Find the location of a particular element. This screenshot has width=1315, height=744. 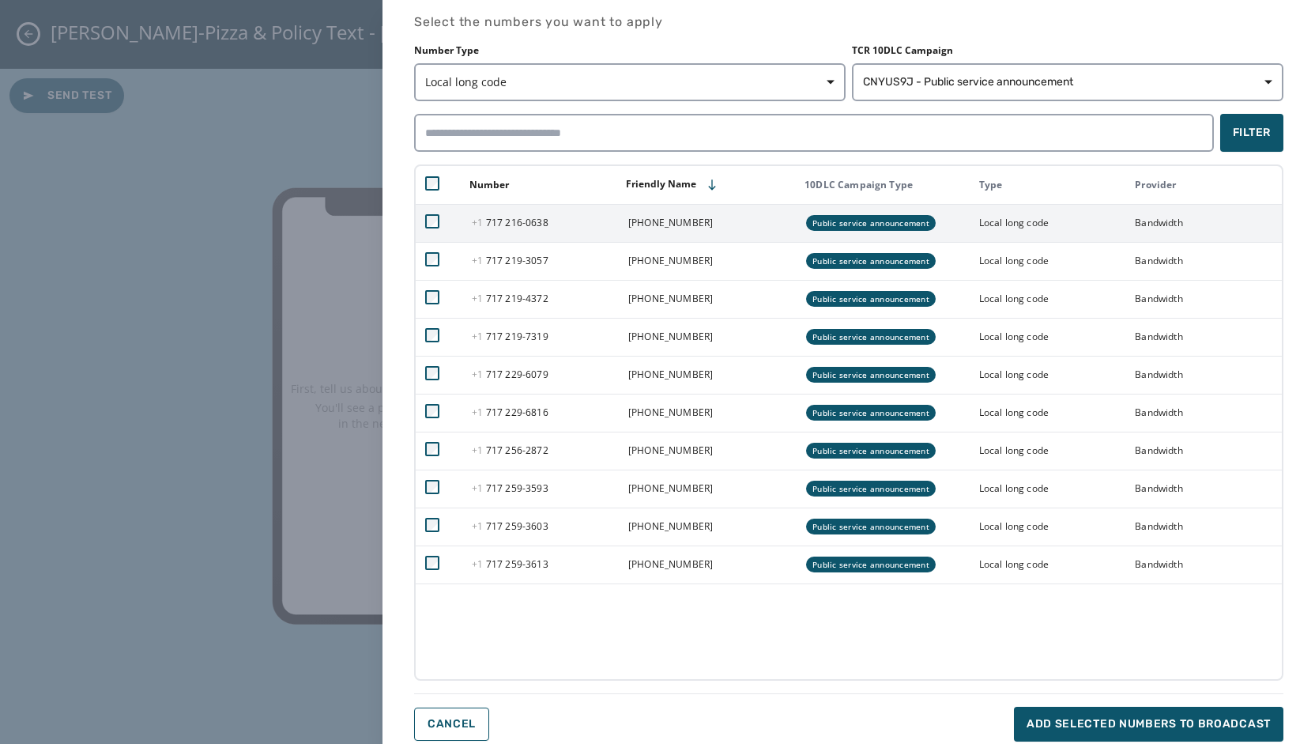

span: Add selected numbers to broadcast is located at coordinates (1148, 724).